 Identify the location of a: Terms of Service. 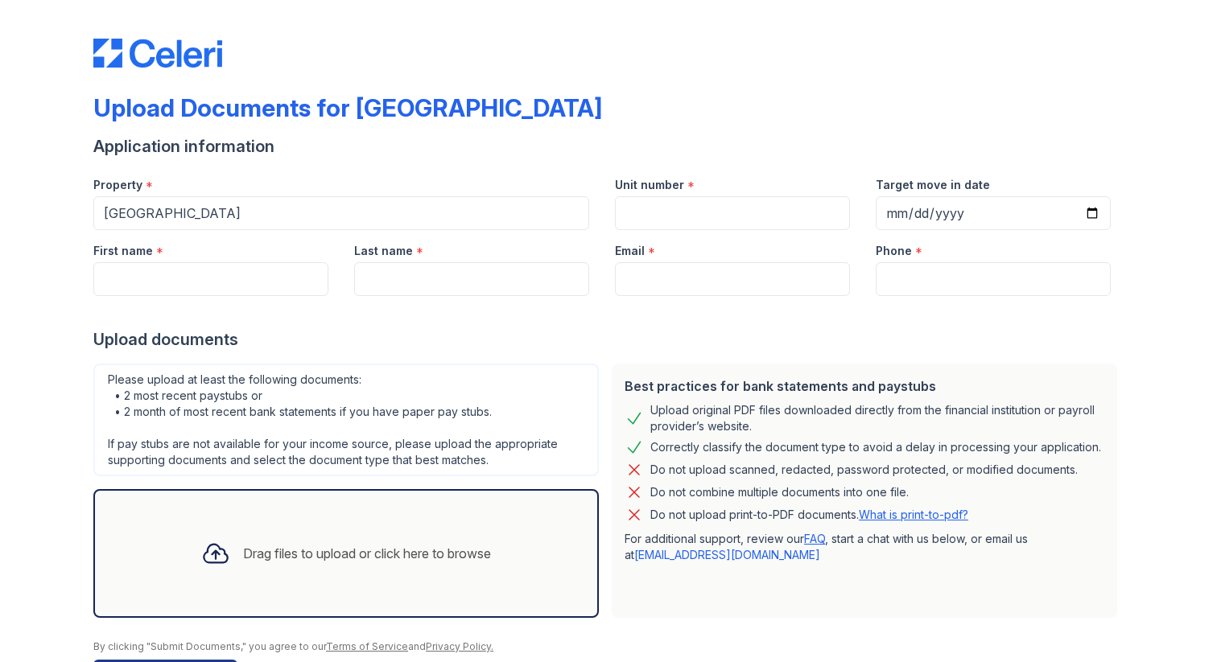
(367, 646).